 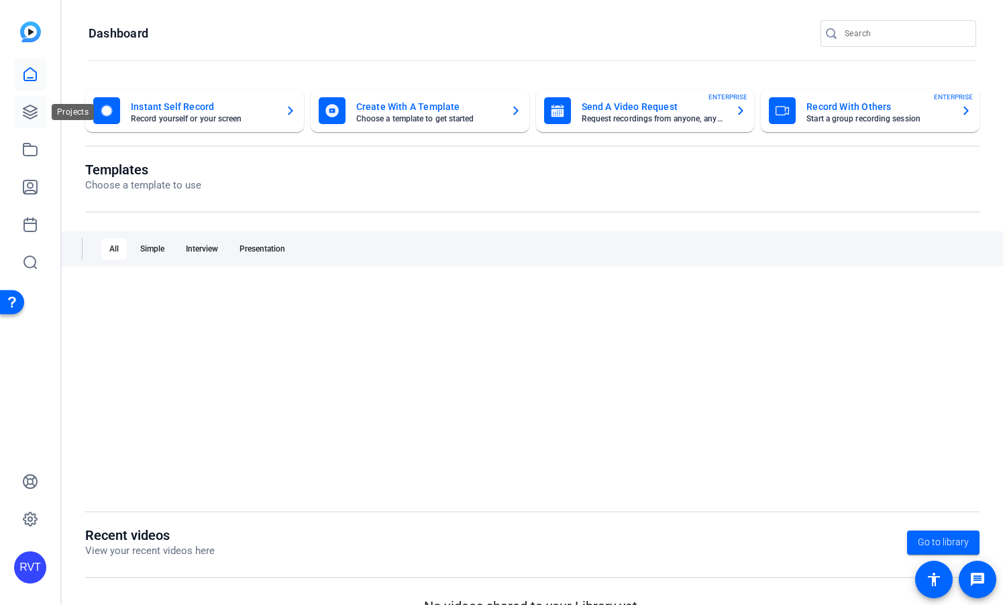 I want to click on mat-icon: accessibility, so click(x=934, y=580).